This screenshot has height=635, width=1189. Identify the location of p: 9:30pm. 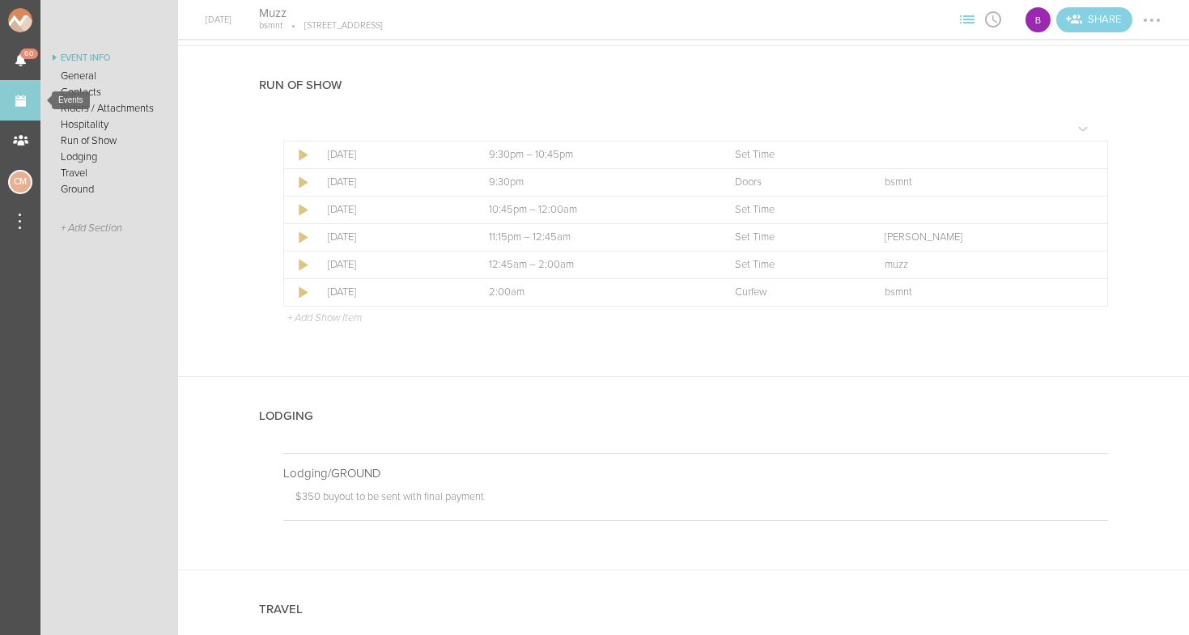
(594, 183).